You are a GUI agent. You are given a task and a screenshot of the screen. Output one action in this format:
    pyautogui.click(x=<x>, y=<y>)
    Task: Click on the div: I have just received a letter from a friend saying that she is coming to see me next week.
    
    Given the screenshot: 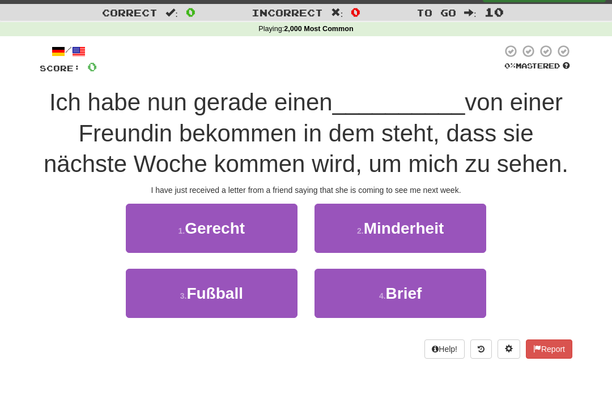 What is the action you would take?
    pyautogui.click(x=306, y=190)
    